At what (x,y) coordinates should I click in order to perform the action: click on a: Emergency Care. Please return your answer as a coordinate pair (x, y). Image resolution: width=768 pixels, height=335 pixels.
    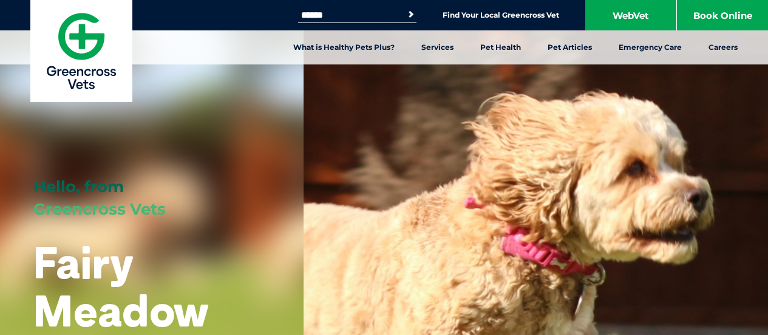
    Looking at the image, I should click on (651, 47).